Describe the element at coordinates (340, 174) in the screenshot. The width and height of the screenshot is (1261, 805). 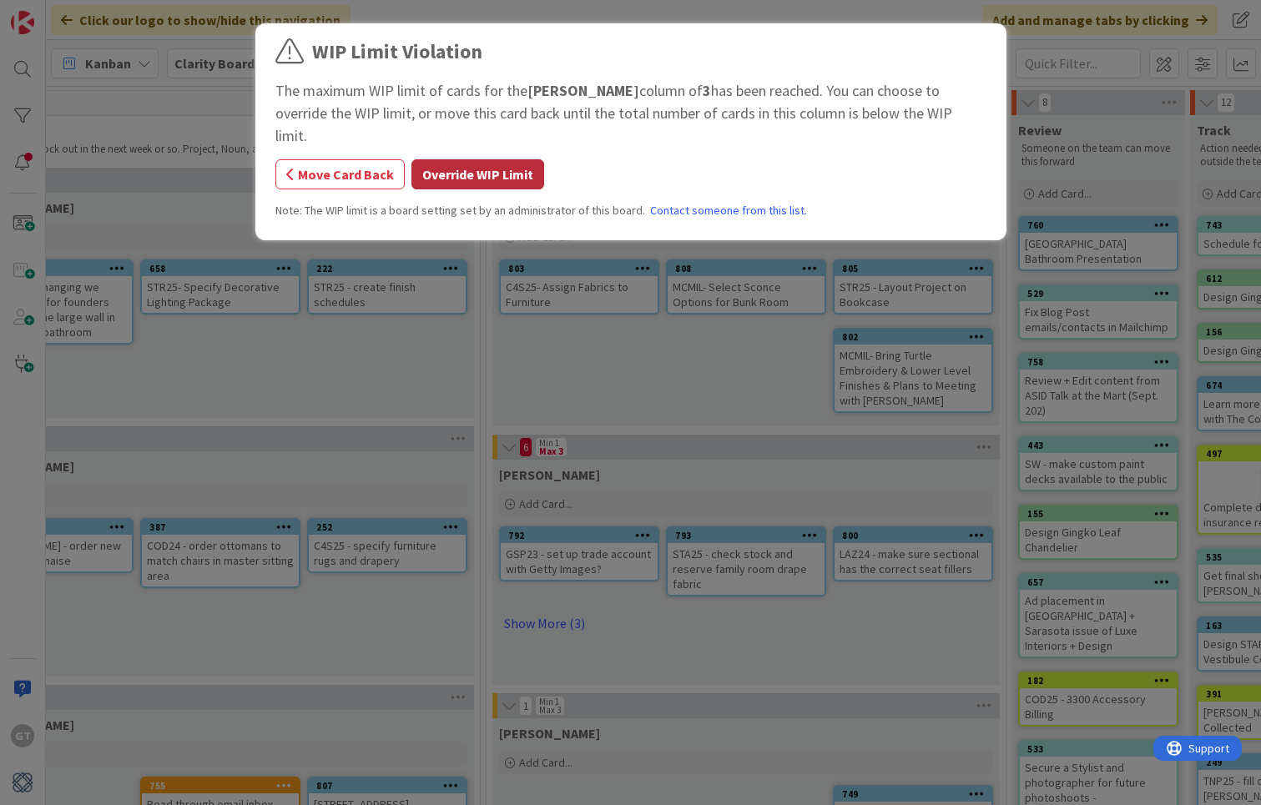
I see `button: Move Card Back` at that location.